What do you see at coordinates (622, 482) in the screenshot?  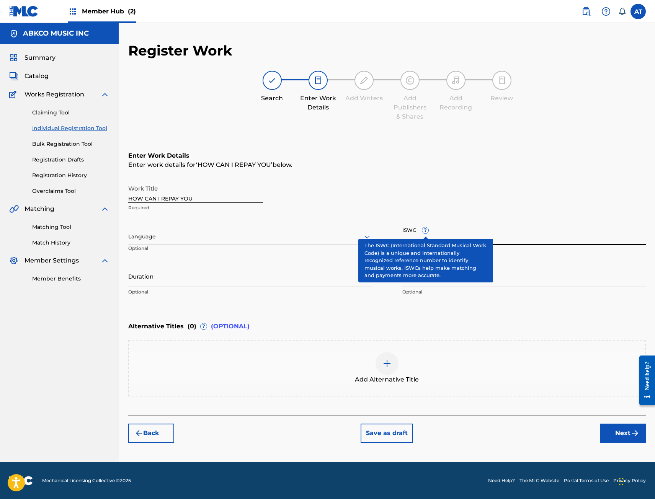 I see `div: Drag` at bounding box center [622, 482].